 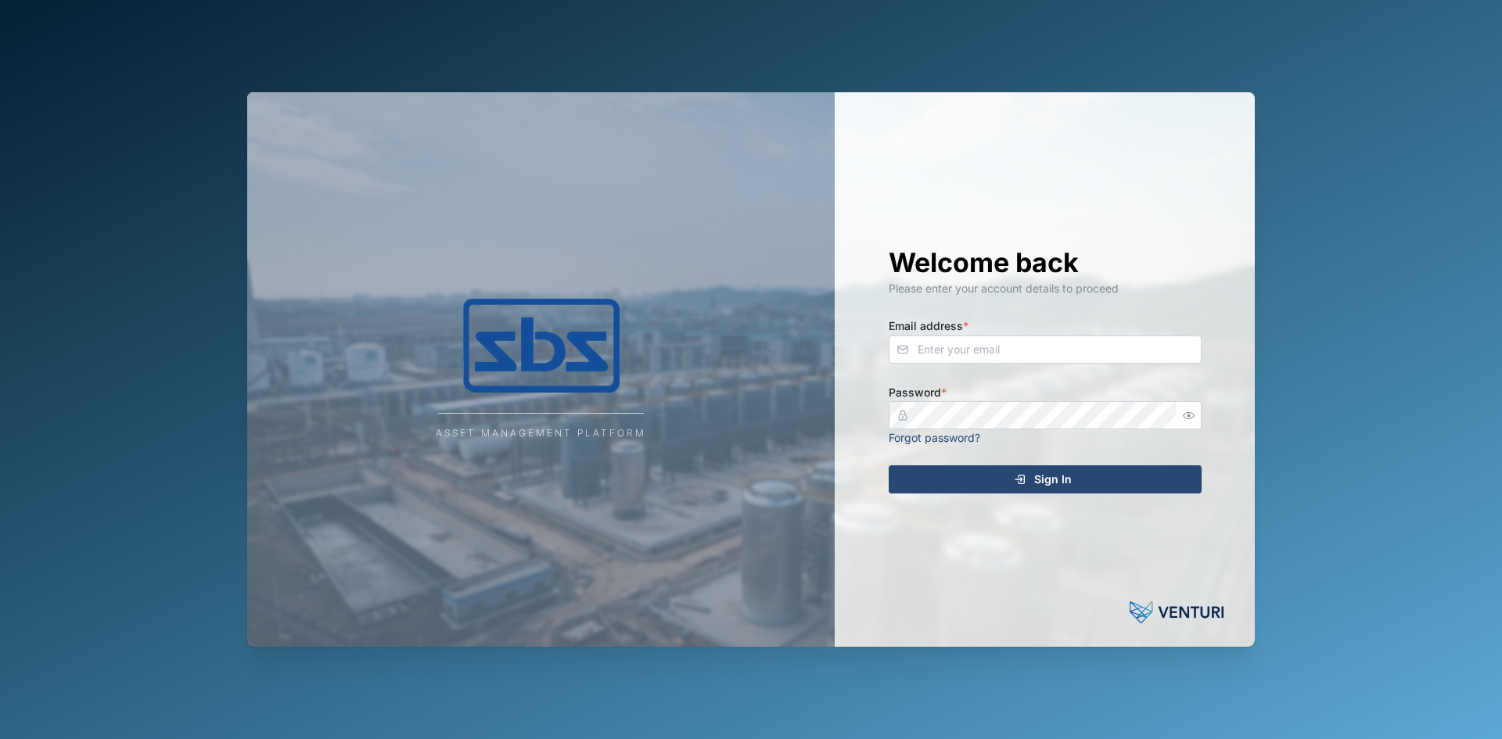 I want to click on div: Please enter your account details to proceed, so click(x=1045, y=289).